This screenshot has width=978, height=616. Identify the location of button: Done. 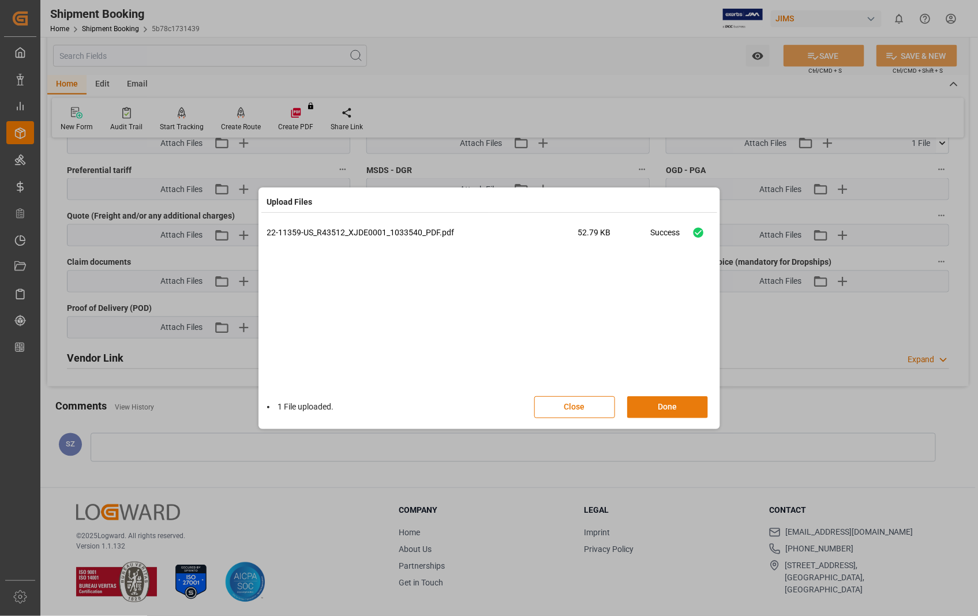
(668, 407).